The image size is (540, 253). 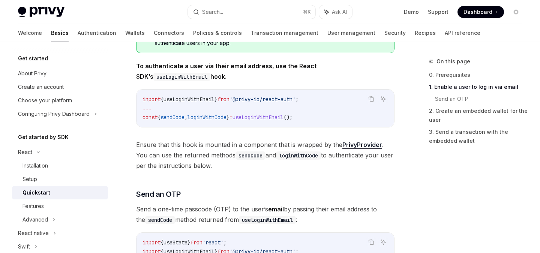 What do you see at coordinates (60, 206) in the screenshot?
I see `a: Features` at bounding box center [60, 206].